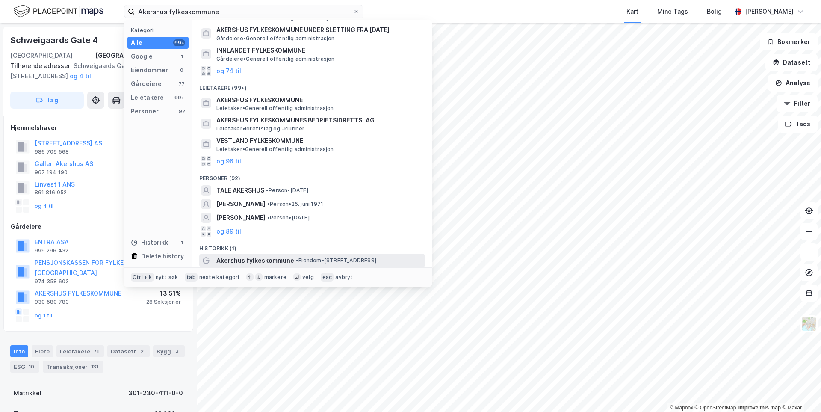  What do you see at coordinates (59, 11) in the screenshot?
I see `img: logo.f888ab2527a4732fd821a326f86c7f29.svg` at bounding box center [59, 11].